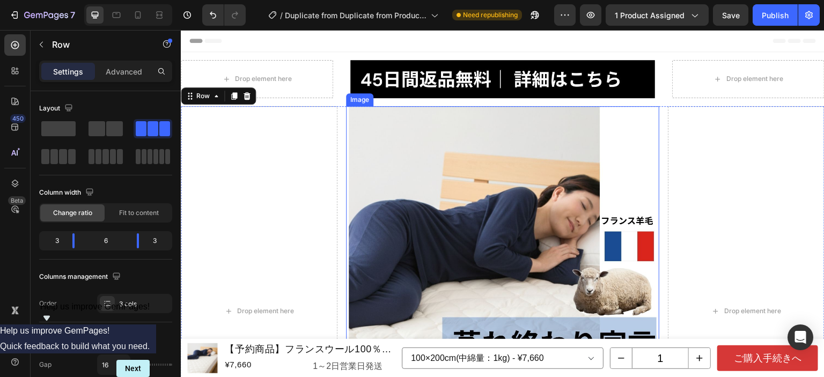  Describe the element at coordinates (144, 304) in the screenshot. I see `div: 3 cols` at that location.